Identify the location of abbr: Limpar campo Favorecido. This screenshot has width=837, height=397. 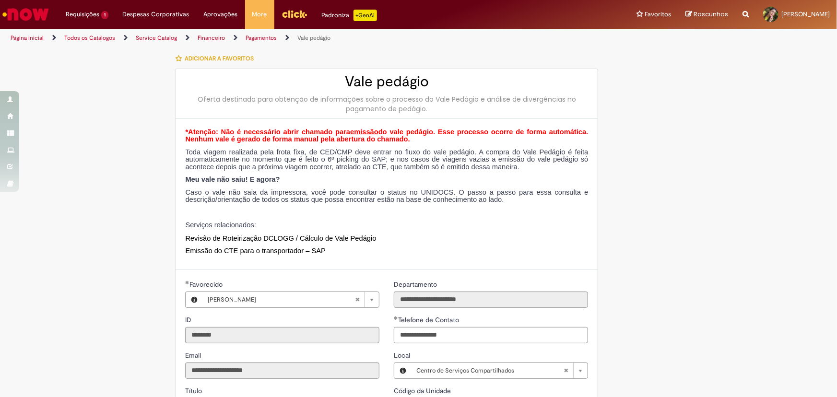
(357, 300).